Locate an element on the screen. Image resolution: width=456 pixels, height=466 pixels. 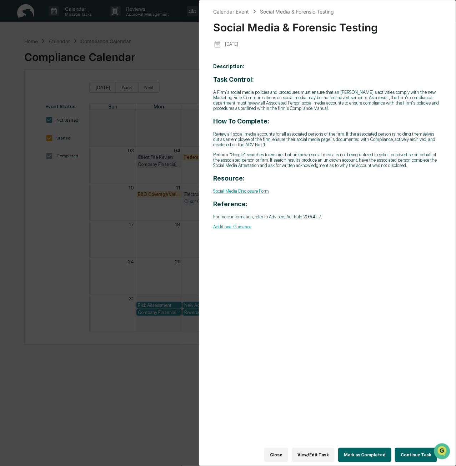
p: Review all social media accounts for all associated persons of the firm. If the associated person... is located at coordinates (327, 139).